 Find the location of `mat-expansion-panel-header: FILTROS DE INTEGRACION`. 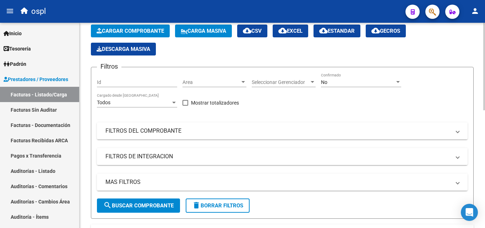

mat-expansion-panel-header: FILTROS DE INTEGRACION is located at coordinates (282, 156).